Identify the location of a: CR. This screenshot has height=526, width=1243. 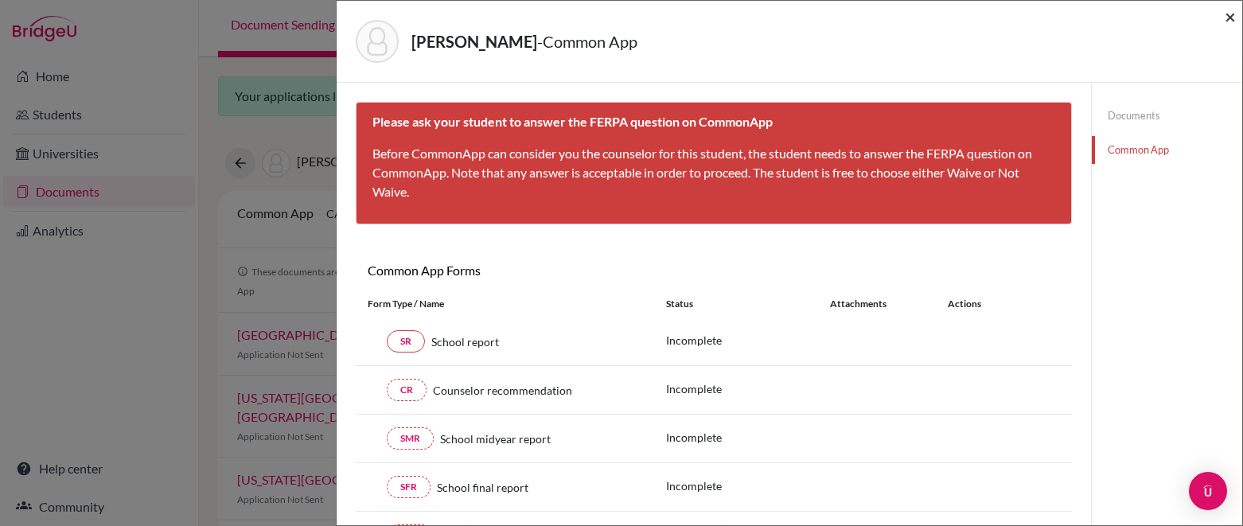
(407, 390).